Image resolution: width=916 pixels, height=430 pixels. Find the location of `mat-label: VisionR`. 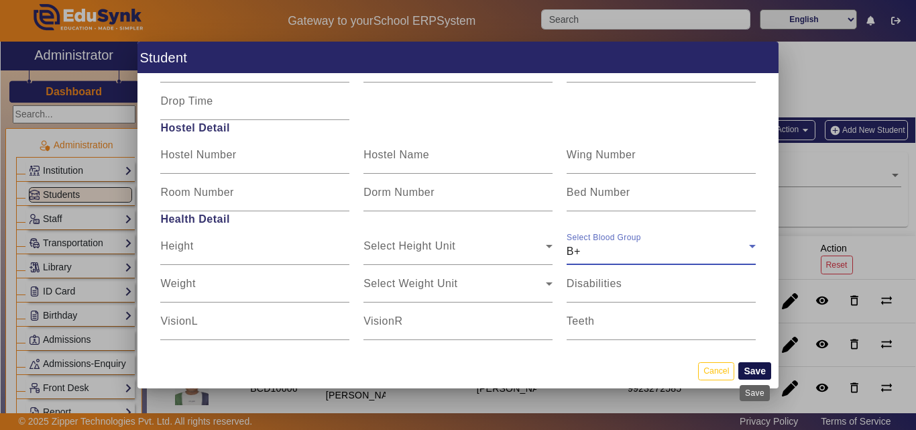

mat-label: VisionR is located at coordinates (383, 320).